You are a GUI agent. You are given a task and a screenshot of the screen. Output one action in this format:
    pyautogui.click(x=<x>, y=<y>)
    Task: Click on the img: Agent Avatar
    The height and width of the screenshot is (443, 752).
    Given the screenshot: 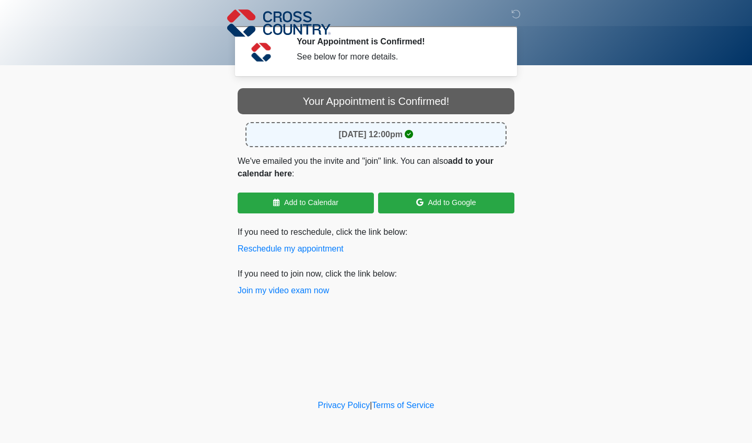 What is the action you would take?
    pyautogui.click(x=261, y=52)
    